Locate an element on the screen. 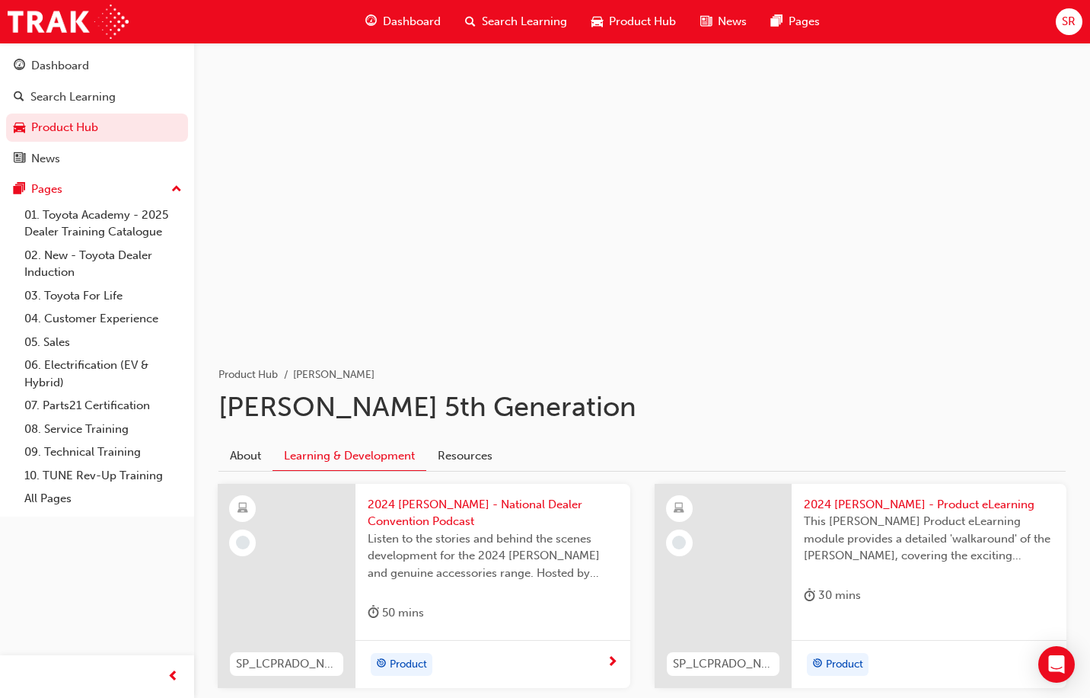 The width and height of the screenshot is (1090, 698). a: 06. Electrification (EV & Hybrid) is located at coordinates (103, 373).